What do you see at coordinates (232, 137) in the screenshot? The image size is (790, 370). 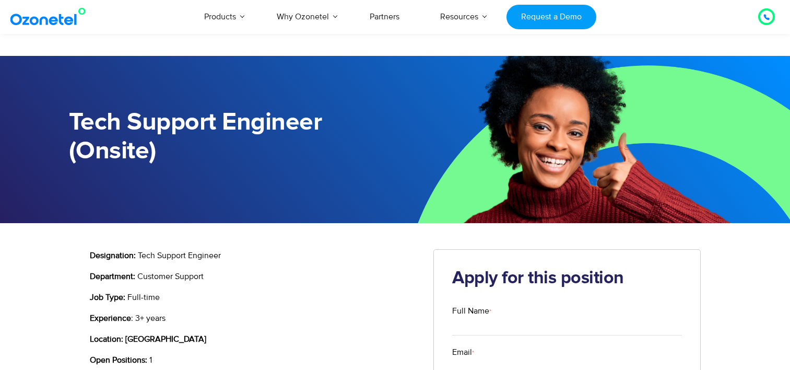 I see `h1: Tech Support Engineer (Onsite)` at bounding box center [232, 137].